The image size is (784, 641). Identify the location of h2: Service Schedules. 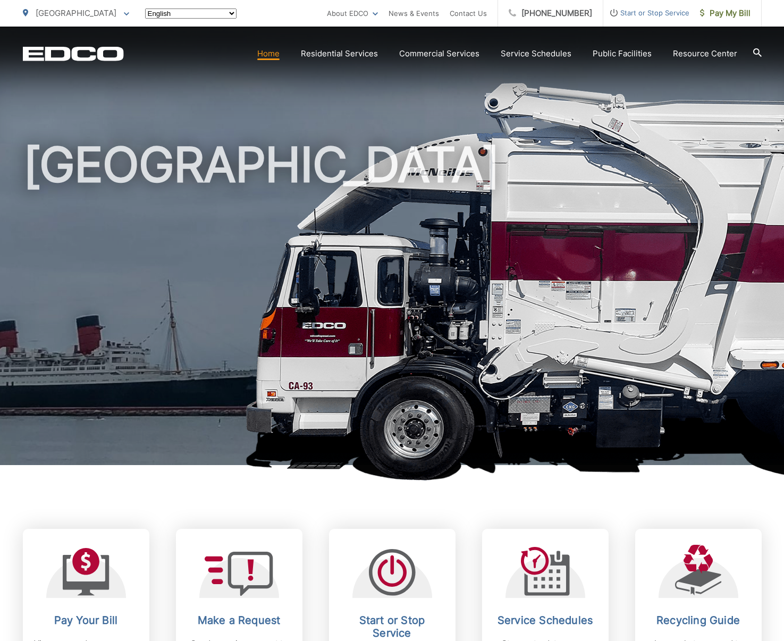
(545, 620).